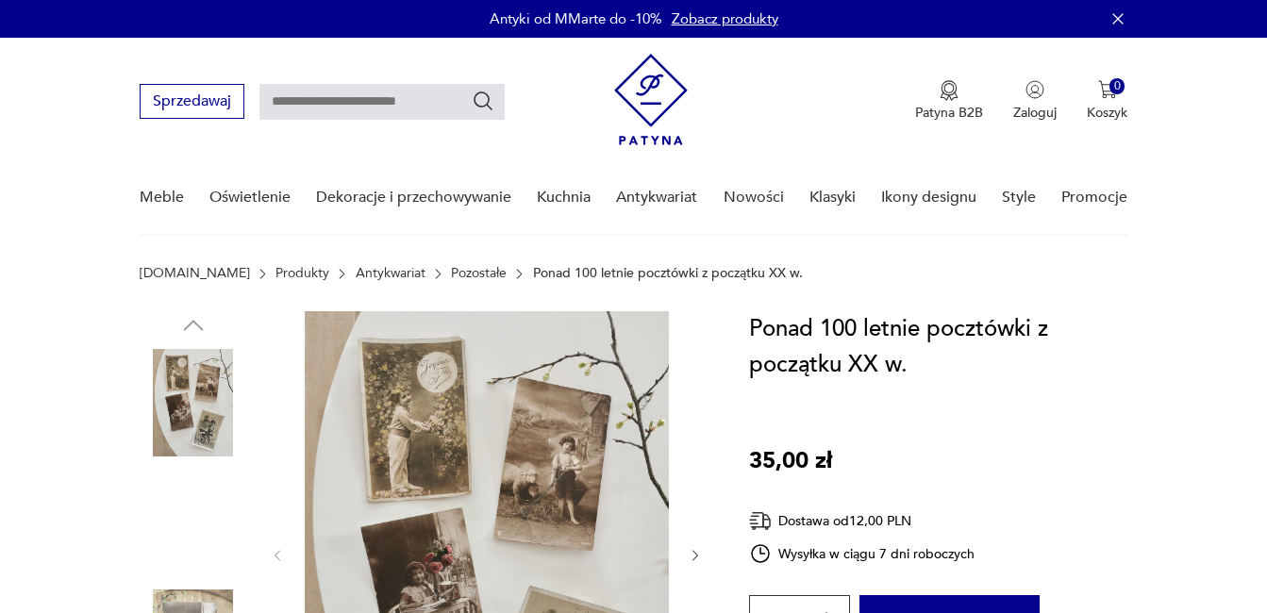 Image resolution: width=1267 pixels, height=613 pixels. Describe the element at coordinates (790, 461) in the screenshot. I see `p: 35,00 zł` at that location.